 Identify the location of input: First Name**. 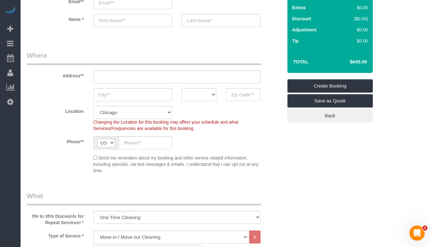
(133, 20).